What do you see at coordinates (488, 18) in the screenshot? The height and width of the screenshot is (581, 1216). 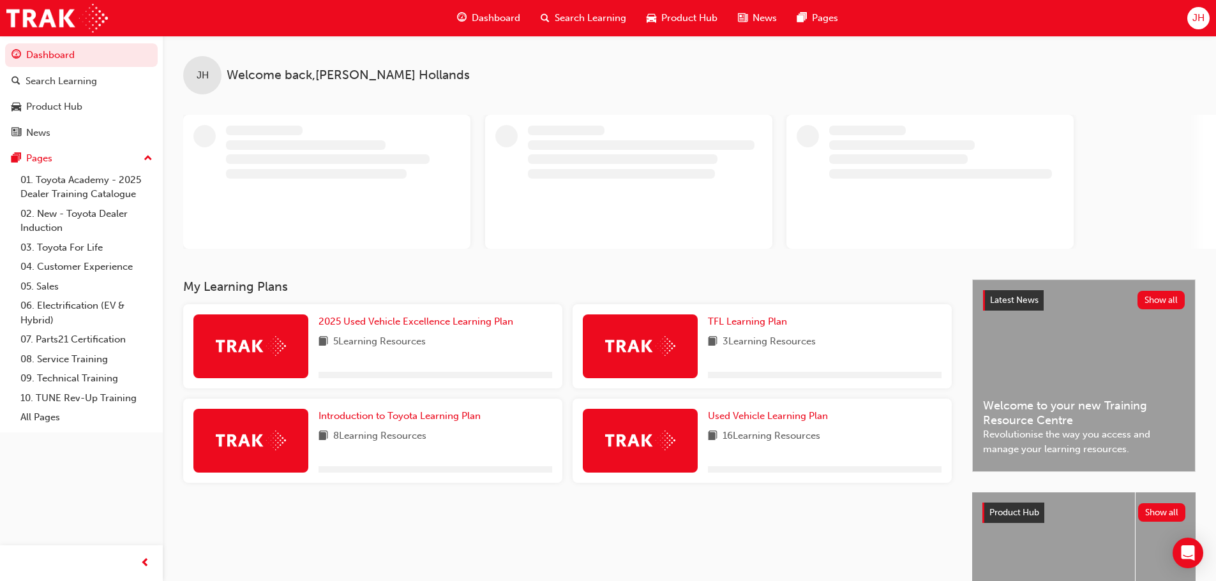 I see `a: guage-iconDashboard` at bounding box center [488, 18].